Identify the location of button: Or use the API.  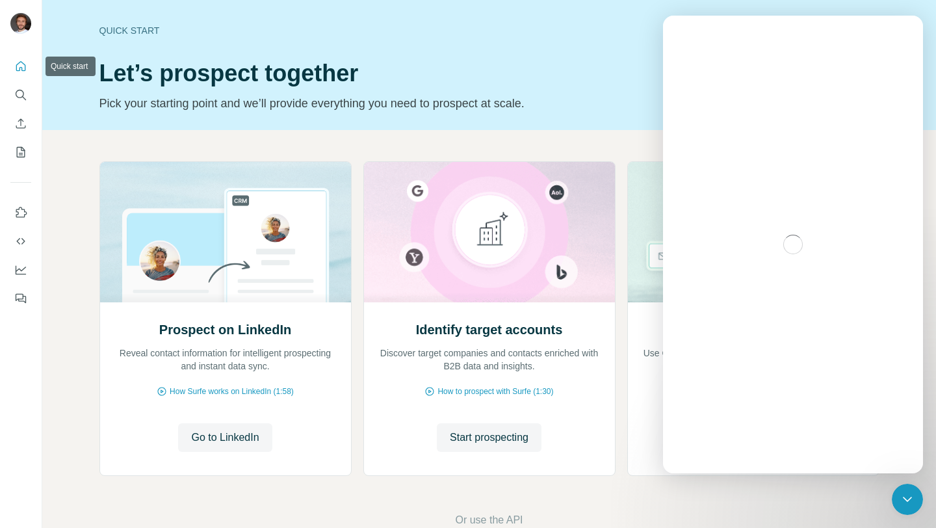
(489, 520).